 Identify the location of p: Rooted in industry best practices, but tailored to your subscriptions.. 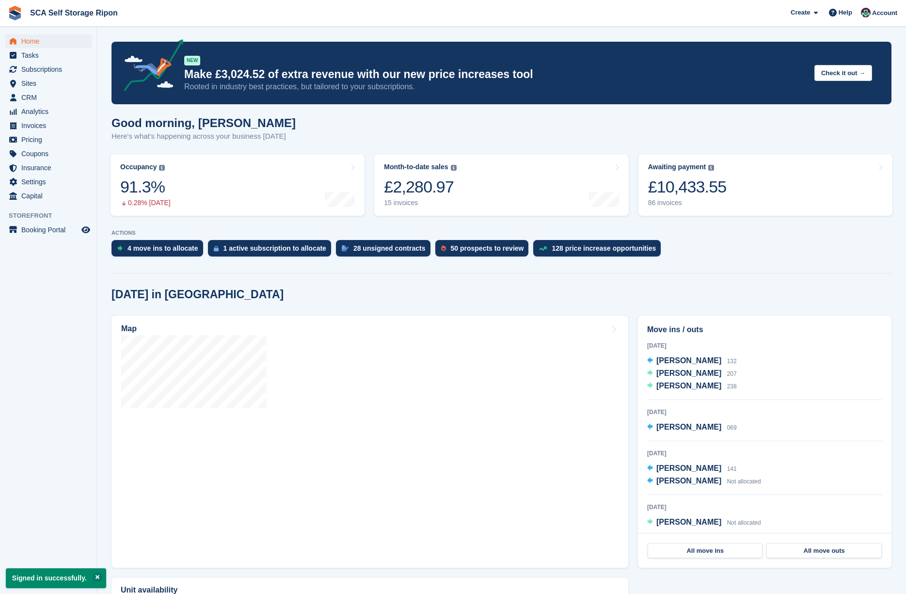
(495, 87).